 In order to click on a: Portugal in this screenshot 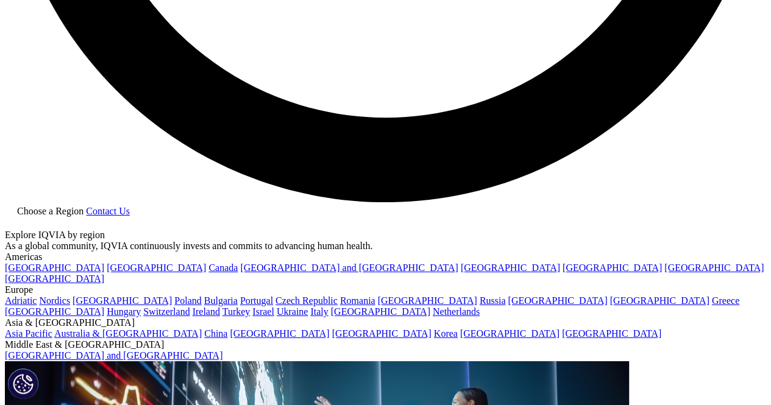, I will do `click(257, 300)`.